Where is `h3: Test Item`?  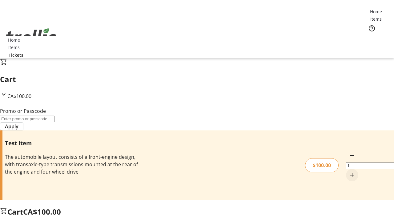
h3: Test Item is located at coordinates (72, 143).